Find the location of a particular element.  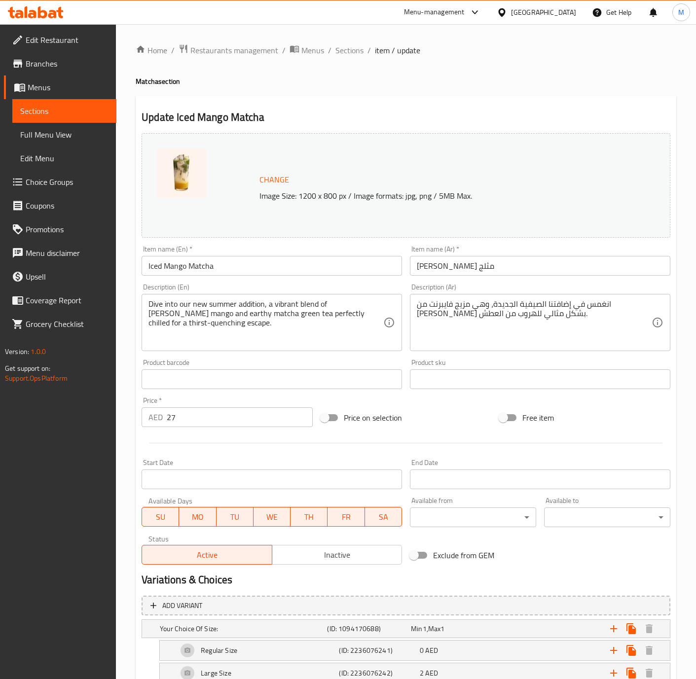

span: SU is located at coordinates (160, 517).